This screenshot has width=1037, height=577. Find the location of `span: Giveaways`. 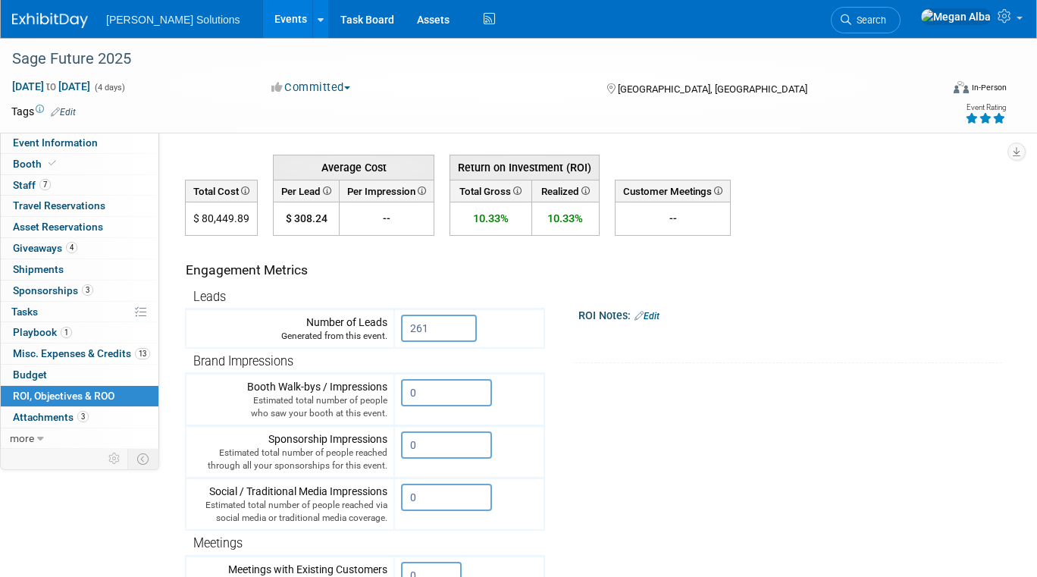

span: Giveaways is located at coordinates (45, 248).